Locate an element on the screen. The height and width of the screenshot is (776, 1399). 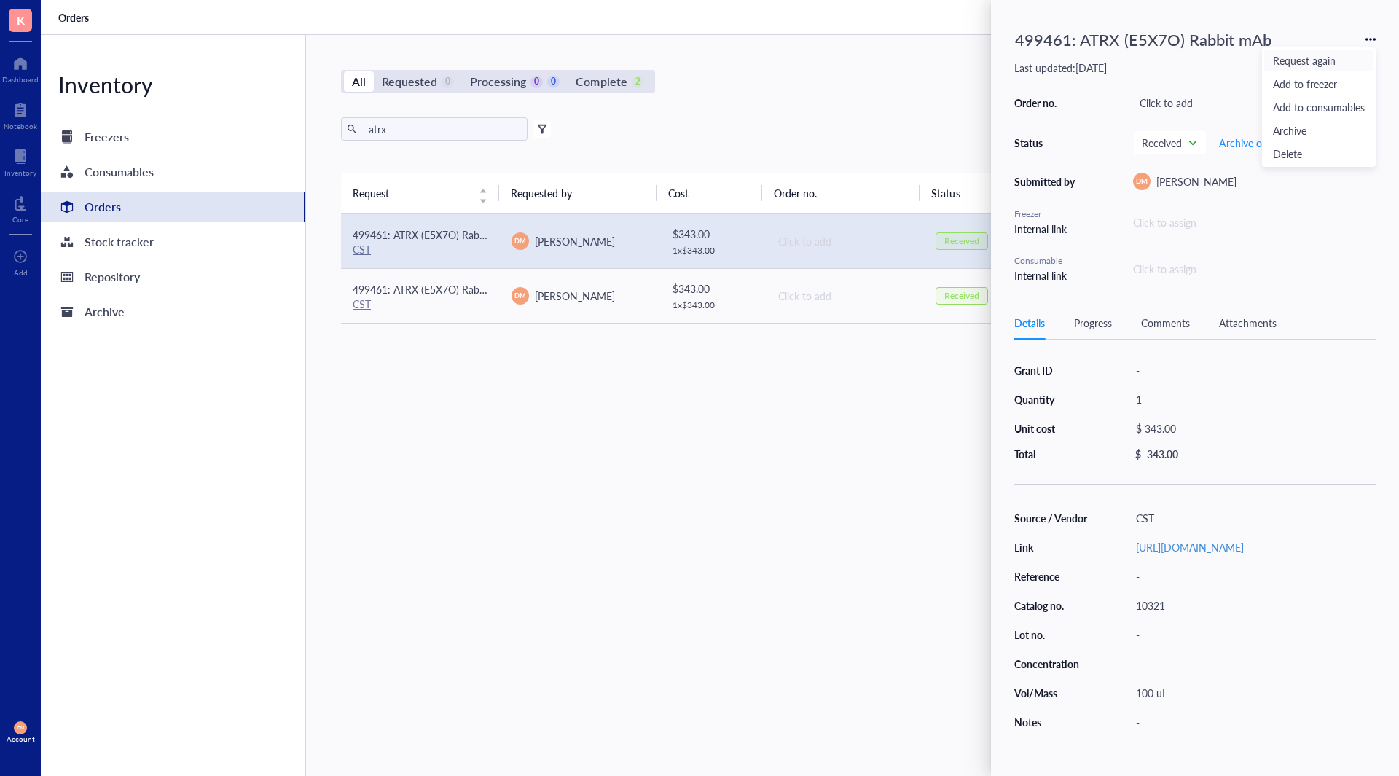
div: Core is located at coordinates (20, 219).